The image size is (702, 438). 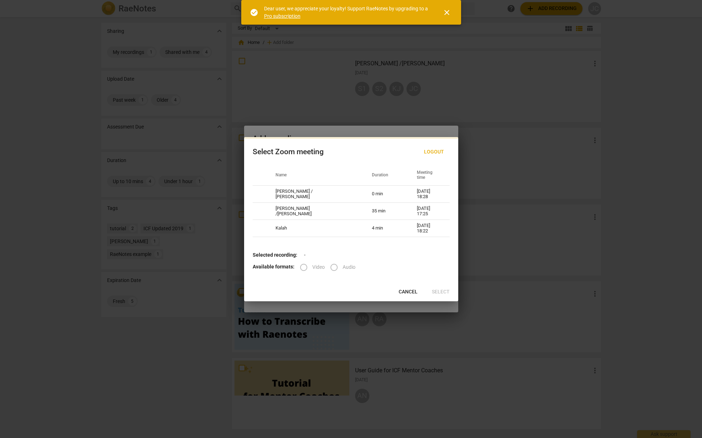 What do you see at coordinates (254, 12) in the screenshot?
I see `span: check_circle` at bounding box center [254, 12].